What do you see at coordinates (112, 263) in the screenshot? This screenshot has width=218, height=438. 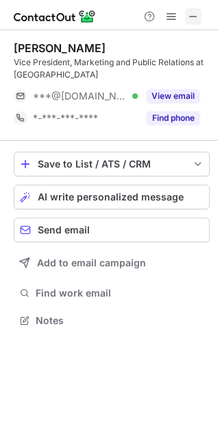 I see `button: Add to email campaign` at bounding box center [112, 263].